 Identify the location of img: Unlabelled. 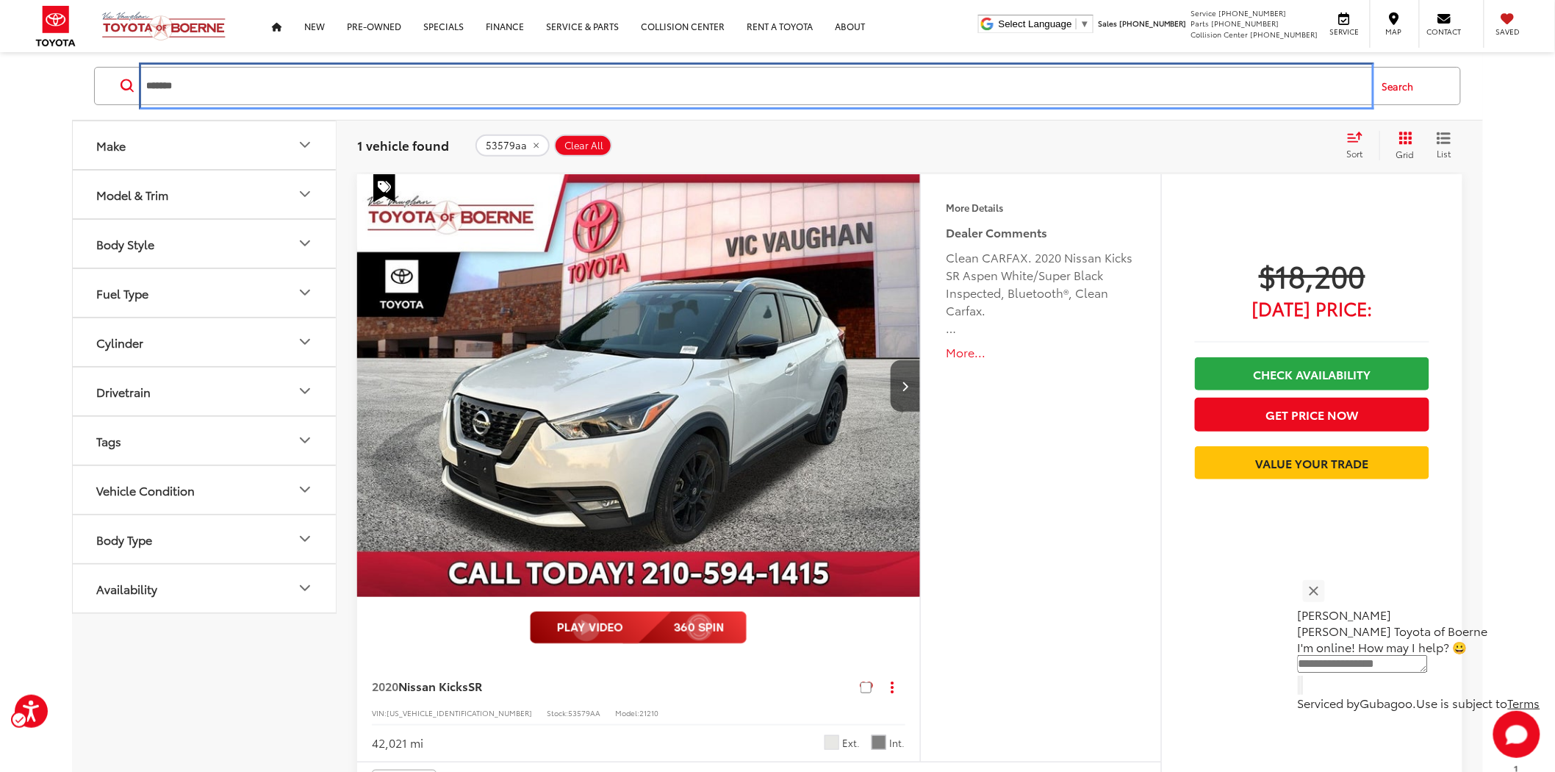
(987, 24).